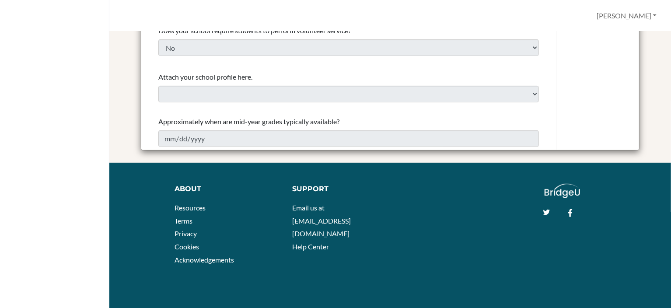 The width and height of the screenshot is (671, 308). I want to click on div: Support, so click(337, 189).